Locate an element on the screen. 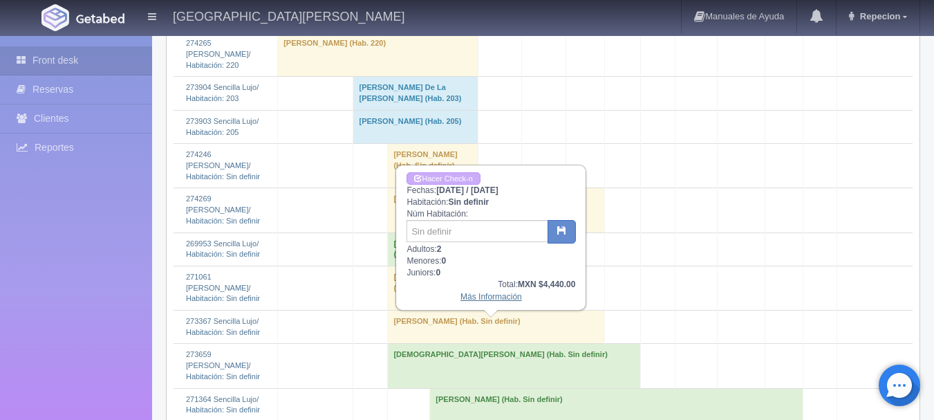 The image size is (934, 420). div: Total: is located at coordinates (491, 284).